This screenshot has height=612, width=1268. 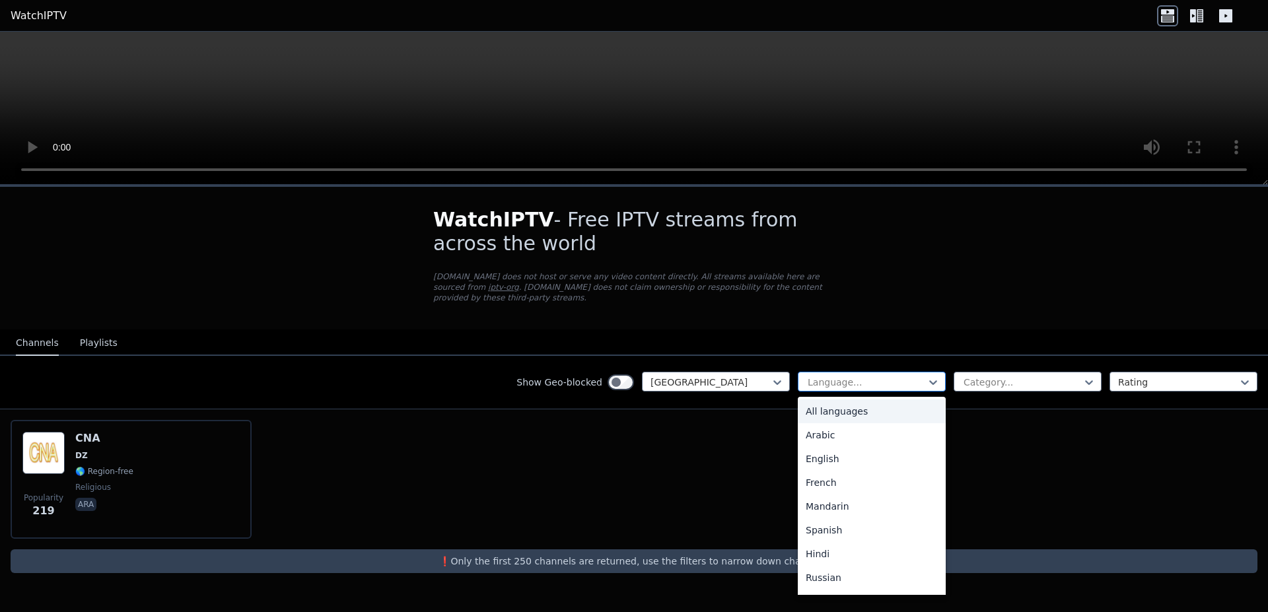 I want to click on a: WatchIPTV, so click(x=38, y=16).